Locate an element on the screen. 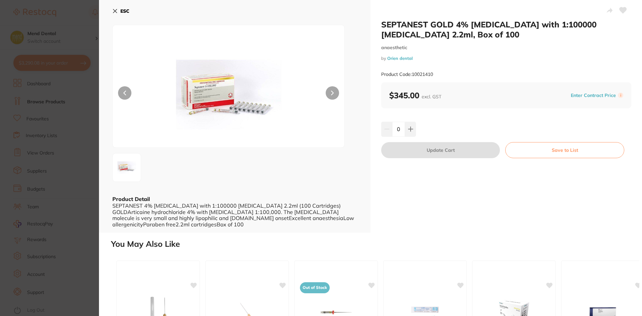 The width and height of the screenshot is (642, 316). b: $345.00 is located at coordinates (416, 95).